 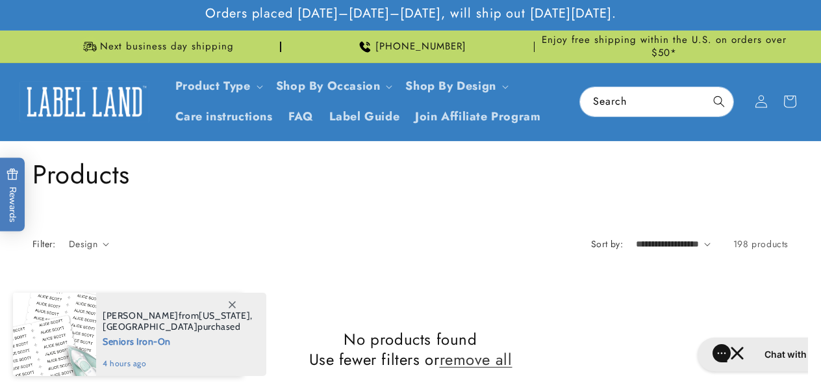 What do you see at coordinates (328, 86) in the screenshot?
I see `span: Shop By Occasion` at bounding box center [328, 86].